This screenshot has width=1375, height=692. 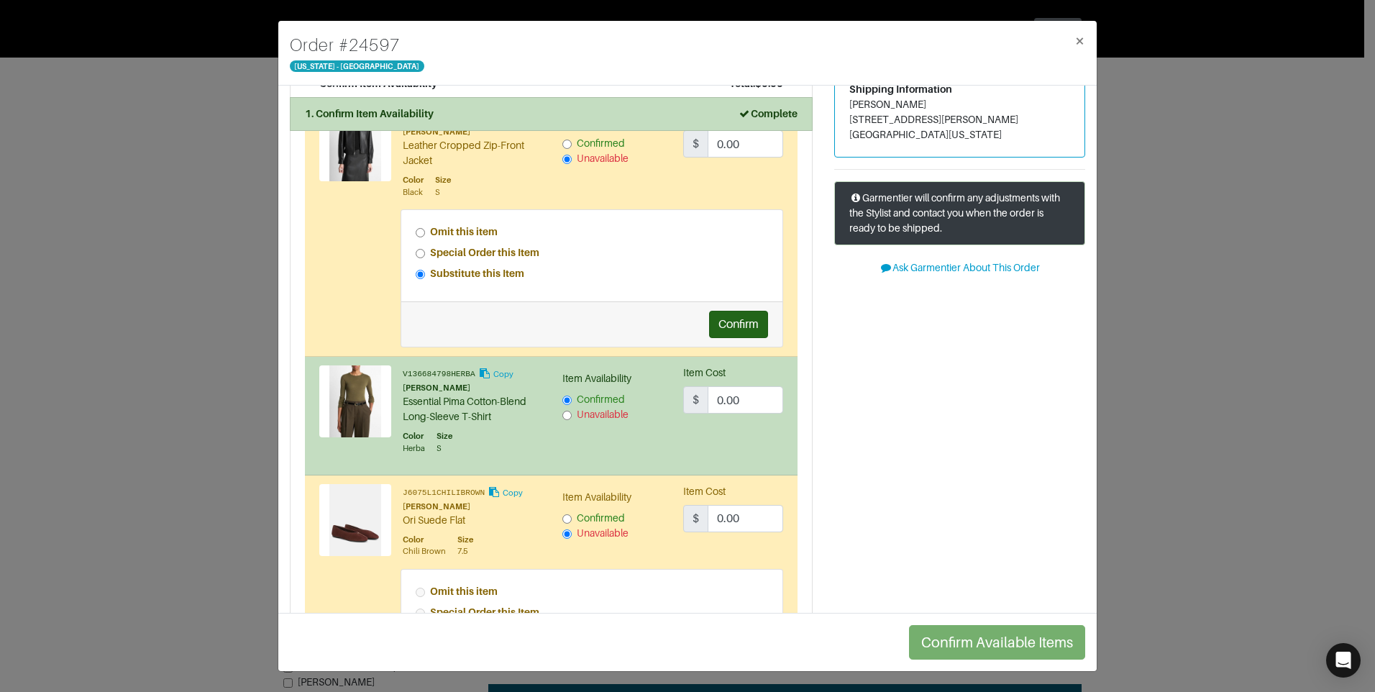 What do you see at coordinates (369, 114) in the screenshot?
I see `strong: 1. Confirm Item Availability` at bounding box center [369, 114].